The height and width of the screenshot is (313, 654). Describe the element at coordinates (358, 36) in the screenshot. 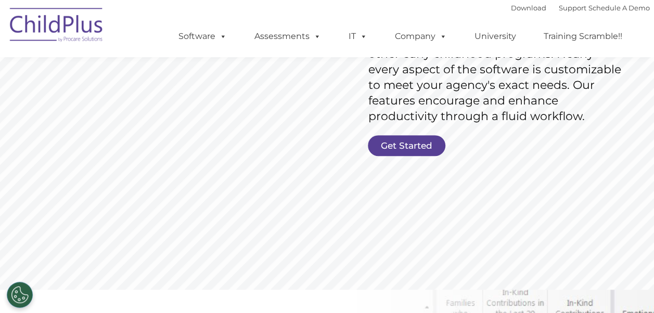

I see `a: IT` at that location.